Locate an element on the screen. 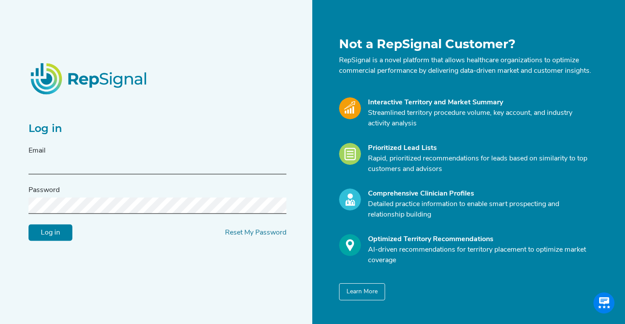 The image size is (625, 324). input: Log in is located at coordinates (50, 233).